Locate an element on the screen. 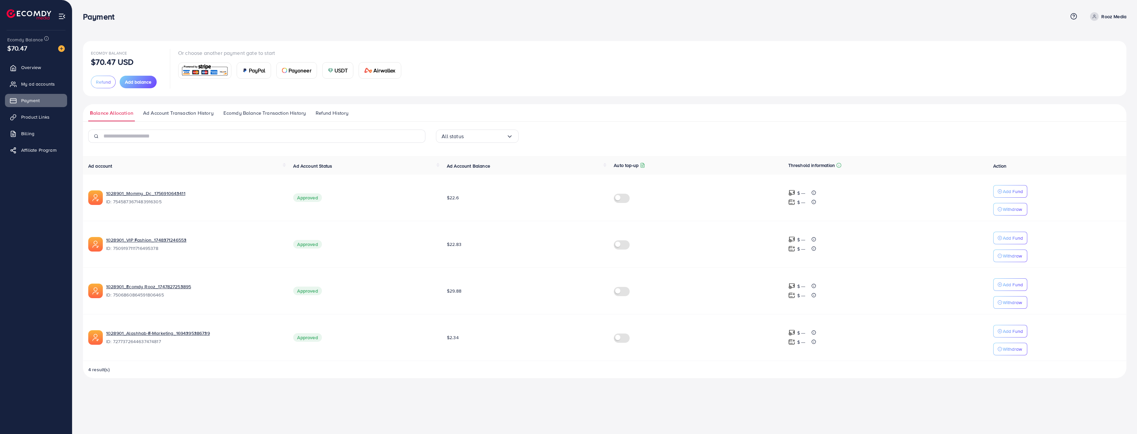 The height and width of the screenshot is (434, 1137). a: Product Links is located at coordinates (36, 117).